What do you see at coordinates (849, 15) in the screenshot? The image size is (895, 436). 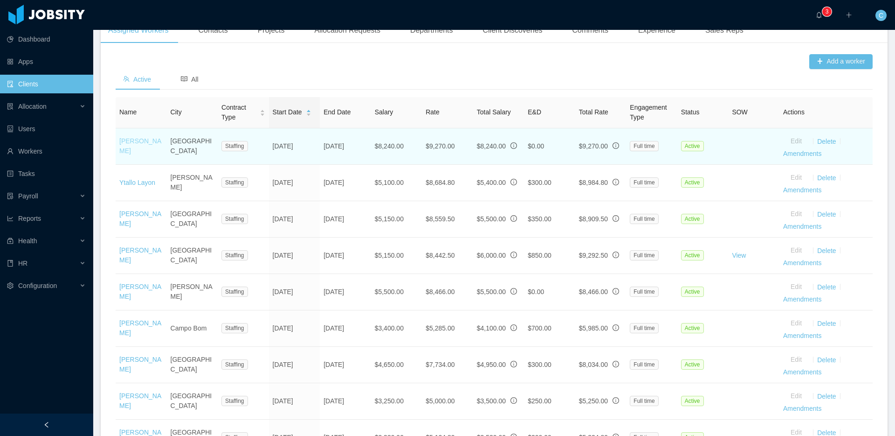 I see `i: icon: plus` at bounding box center [849, 15].